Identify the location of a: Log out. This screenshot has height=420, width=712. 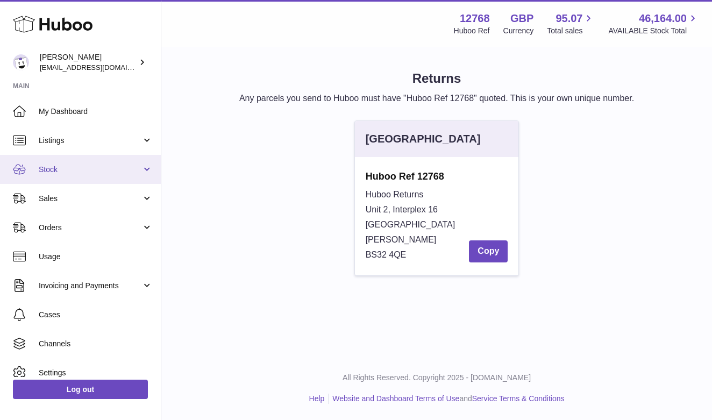
(80, 390).